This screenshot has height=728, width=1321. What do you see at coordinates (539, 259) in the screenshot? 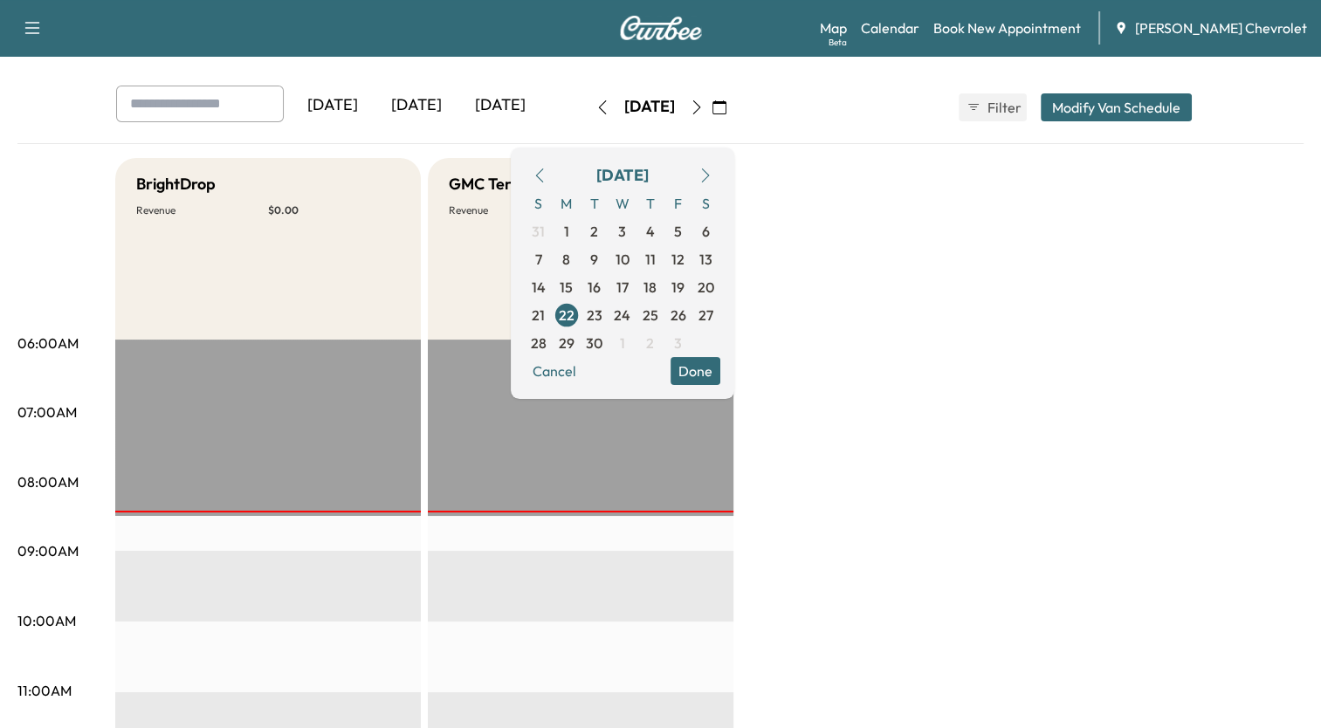
I see `span: 7` at bounding box center [539, 259].